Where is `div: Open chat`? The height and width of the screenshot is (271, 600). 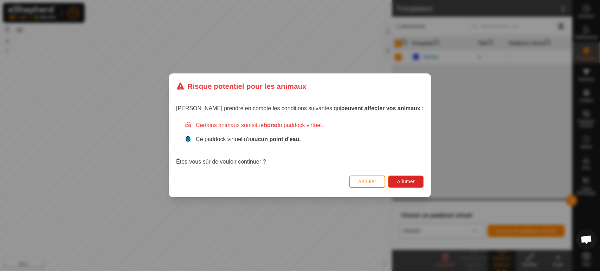 div: Open chat is located at coordinates (586, 240).